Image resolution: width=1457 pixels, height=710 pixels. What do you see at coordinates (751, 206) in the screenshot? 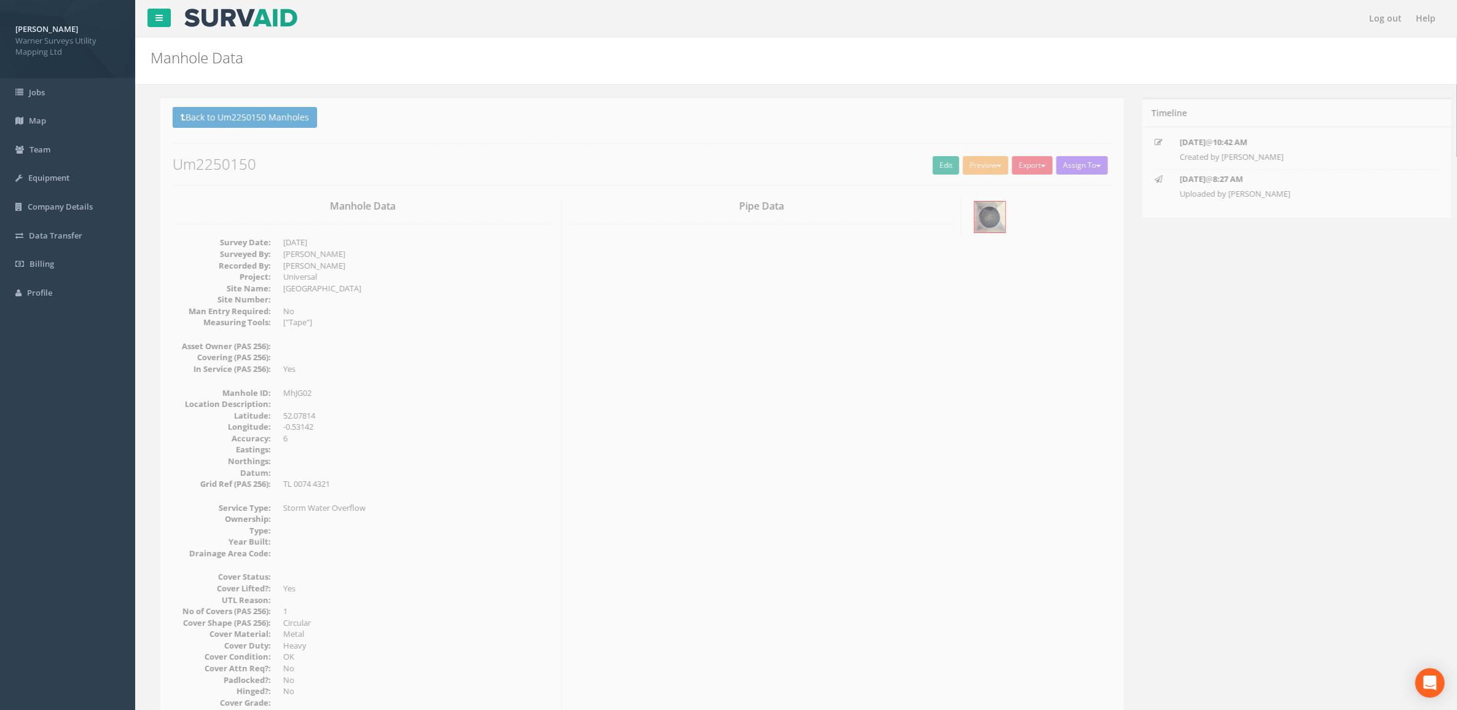
I see `h3: Pipe Data` at bounding box center [751, 206].